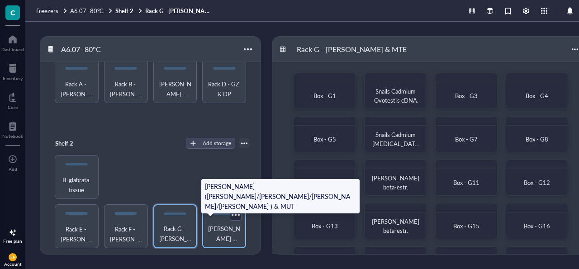  I want to click on span: Box - G13, so click(325, 226).